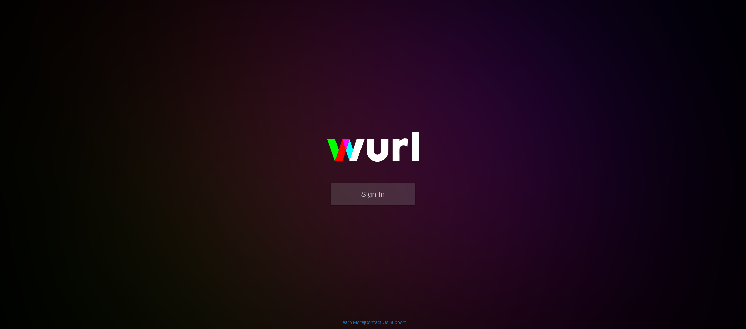  What do you see at coordinates (352, 322) in the screenshot?
I see `a: Learn More` at bounding box center [352, 322].